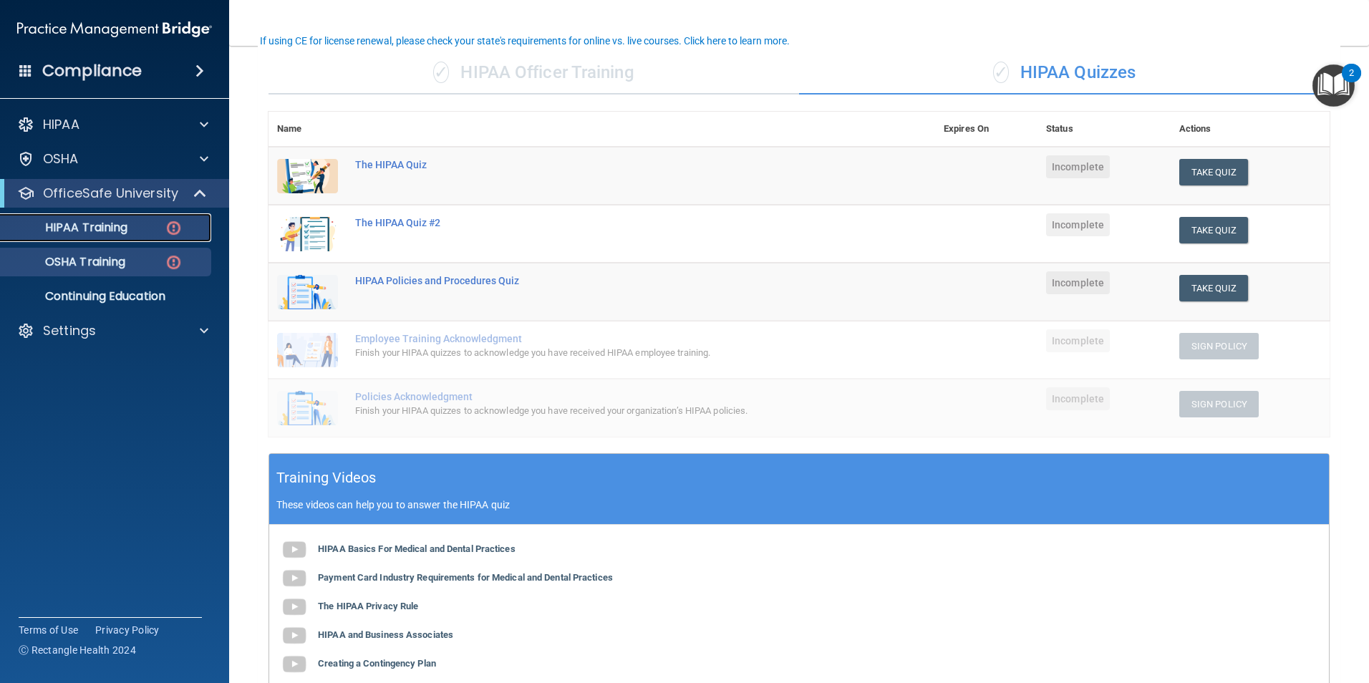 Image resolution: width=1369 pixels, height=683 pixels. What do you see at coordinates (1250, 129) in the screenshot?
I see `th: Actions` at bounding box center [1250, 129].